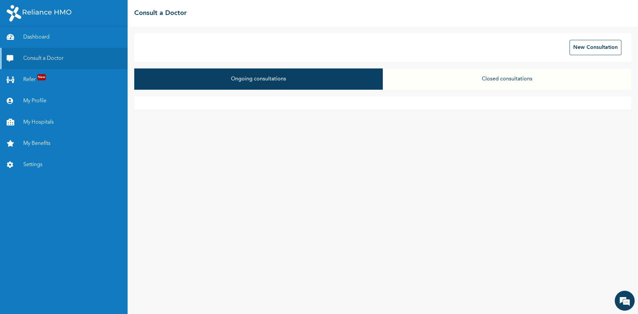 This screenshot has height=314, width=638. What do you see at coordinates (20, 42) in the screenshot?
I see `img: d_794563401_company_1708531726252_794563401` at bounding box center [20, 42].